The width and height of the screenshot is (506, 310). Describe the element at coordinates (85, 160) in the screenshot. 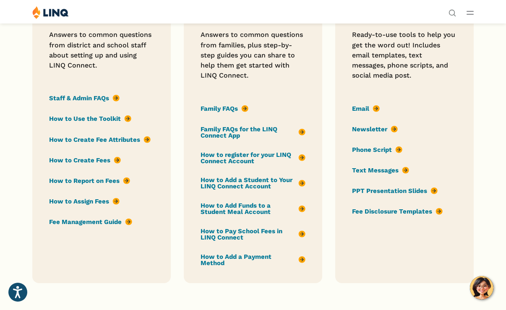

I see `a: How to Create Fees` at that location.